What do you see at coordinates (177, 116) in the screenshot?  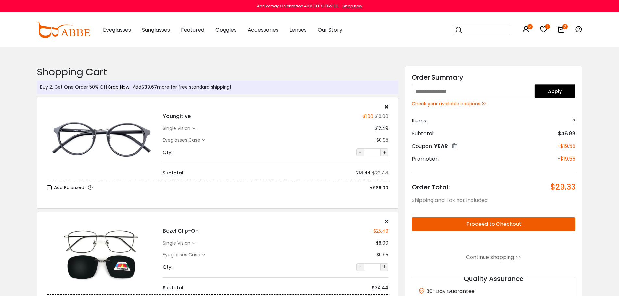 I see `h4: Youngitive` at bounding box center [177, 116].